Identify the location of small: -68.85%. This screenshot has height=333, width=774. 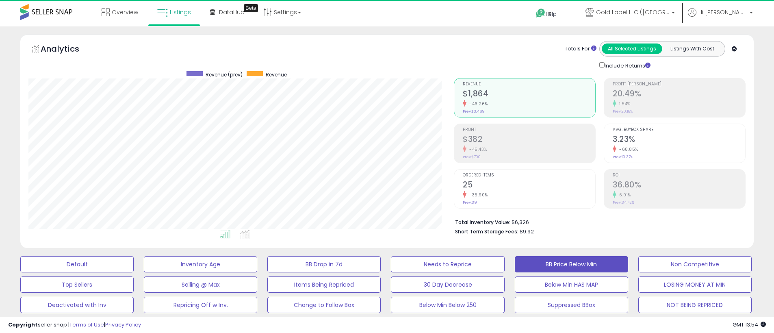
(627, 149).